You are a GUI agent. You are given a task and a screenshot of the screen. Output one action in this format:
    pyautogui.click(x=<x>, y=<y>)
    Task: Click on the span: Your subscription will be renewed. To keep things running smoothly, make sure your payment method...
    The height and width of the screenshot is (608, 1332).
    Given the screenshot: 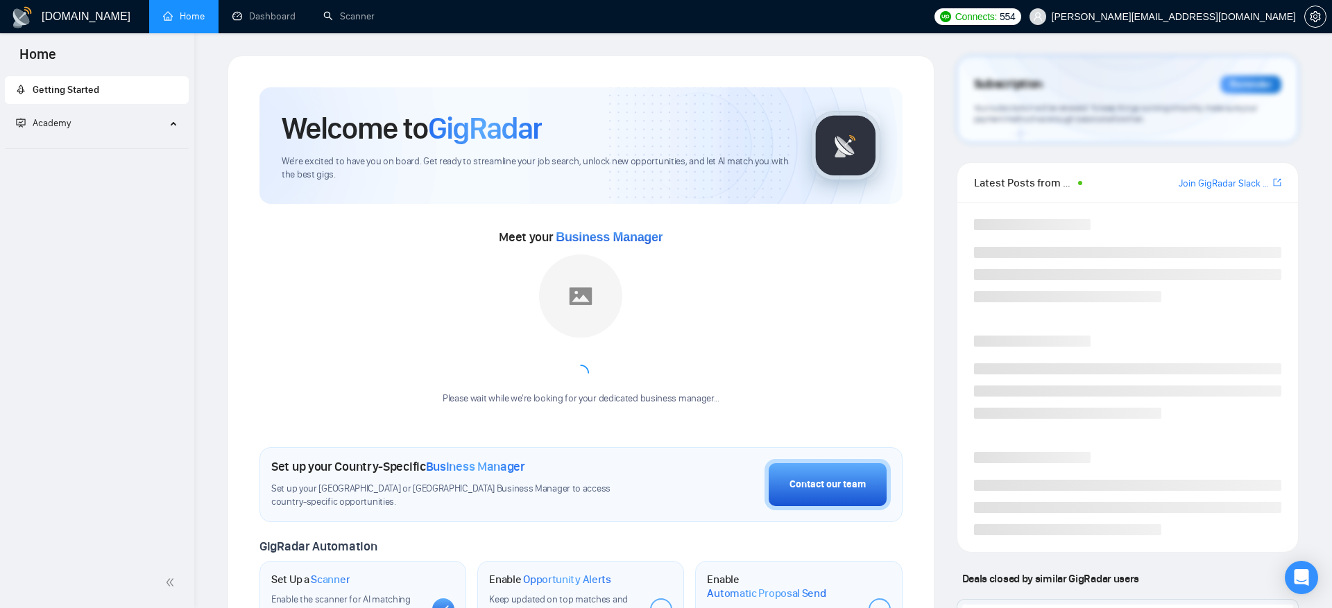 What is the action you would take?
    pyautogui.click(x=1115, y=114)
    